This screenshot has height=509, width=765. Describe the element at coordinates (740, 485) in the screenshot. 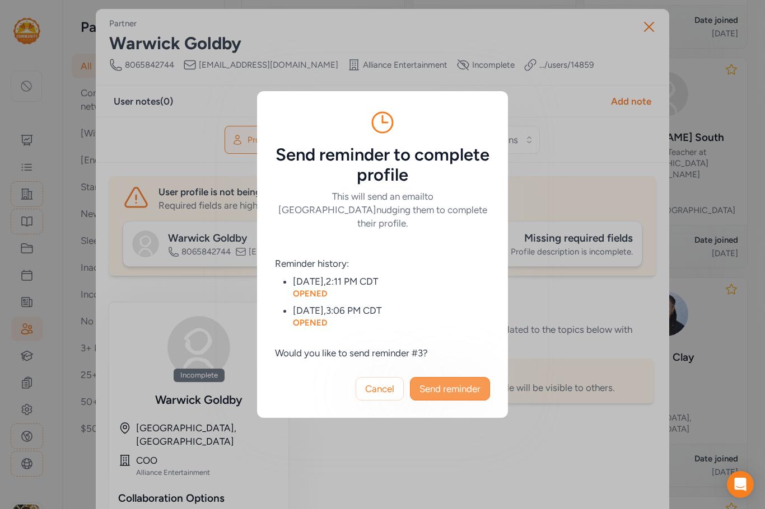

I see `div: Open Intercom Messenger` at that location.